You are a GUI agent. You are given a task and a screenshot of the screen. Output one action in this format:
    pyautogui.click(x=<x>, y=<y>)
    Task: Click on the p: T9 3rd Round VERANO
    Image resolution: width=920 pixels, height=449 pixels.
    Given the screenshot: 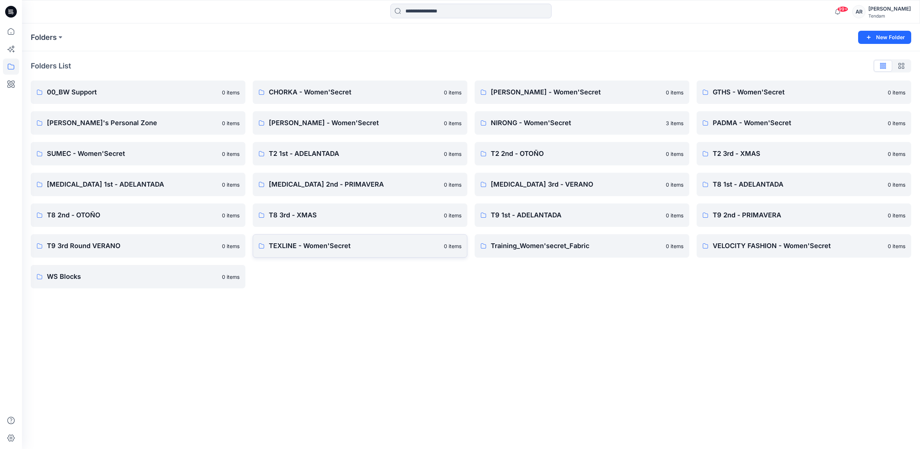 What is the action you would take?
    pyautogui.click(x=132, y=246)
    